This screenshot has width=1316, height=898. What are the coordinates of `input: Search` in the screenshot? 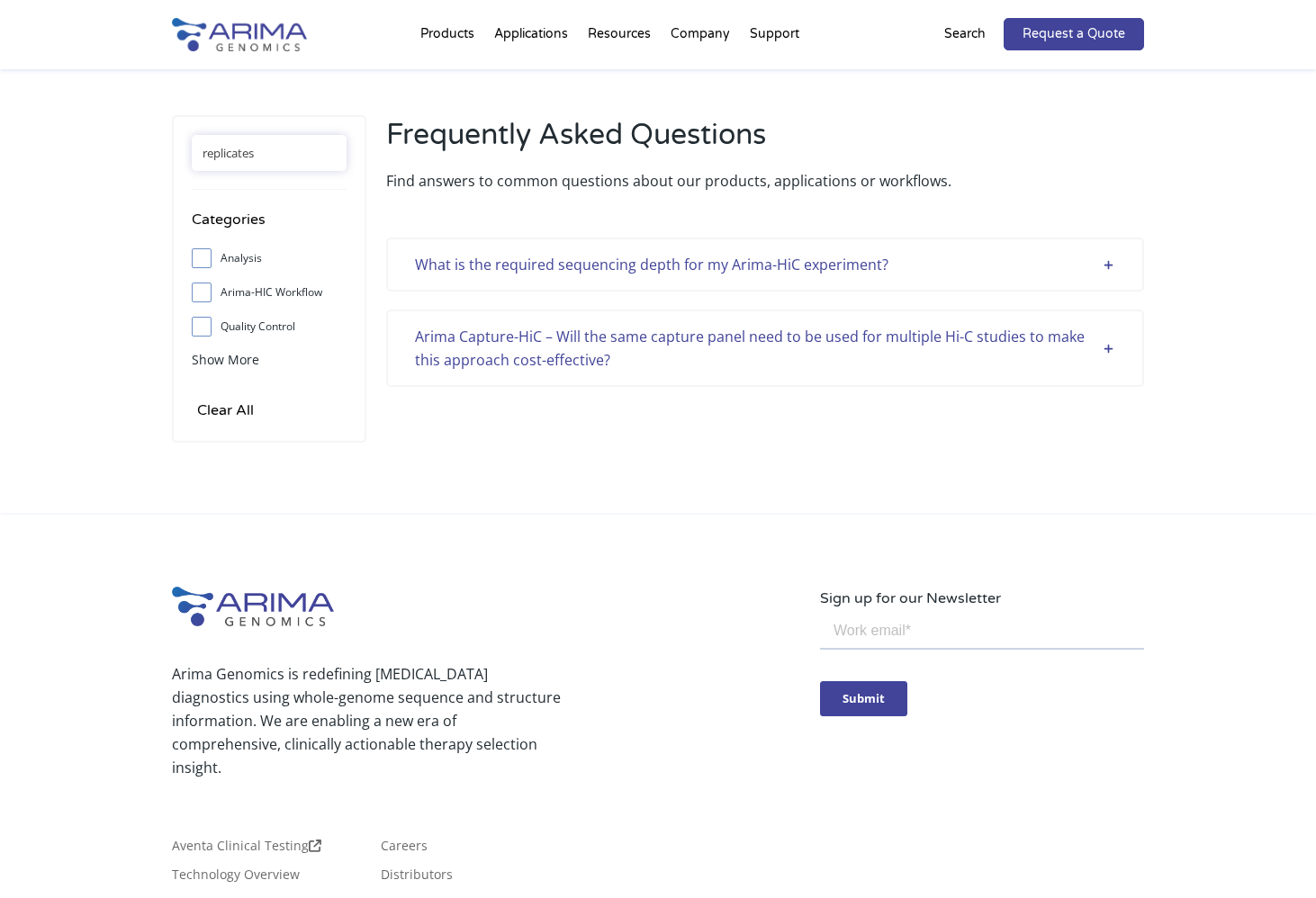 It's located at (269, 153).